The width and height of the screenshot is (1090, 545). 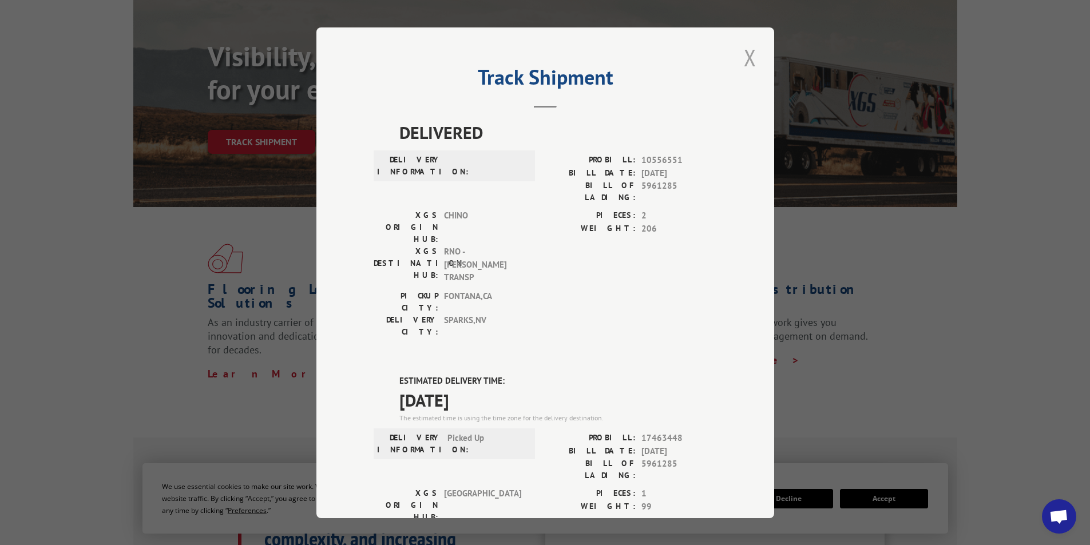 What do you see at coordinates (406, 302) in the screenshot?
I see `label: PICKUP CITY:` at bounding box center [406, 302].